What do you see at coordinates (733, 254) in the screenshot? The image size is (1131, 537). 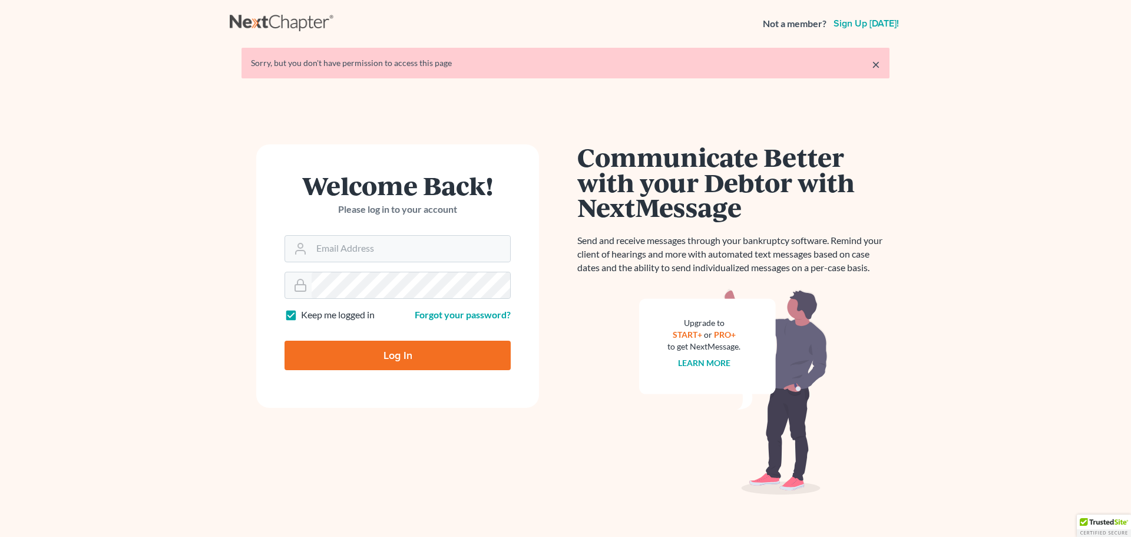 I see `p: Send and receive messages through your bankruptcy software. Remind your client of hearings and mo...` at bounding box center [733, 254].